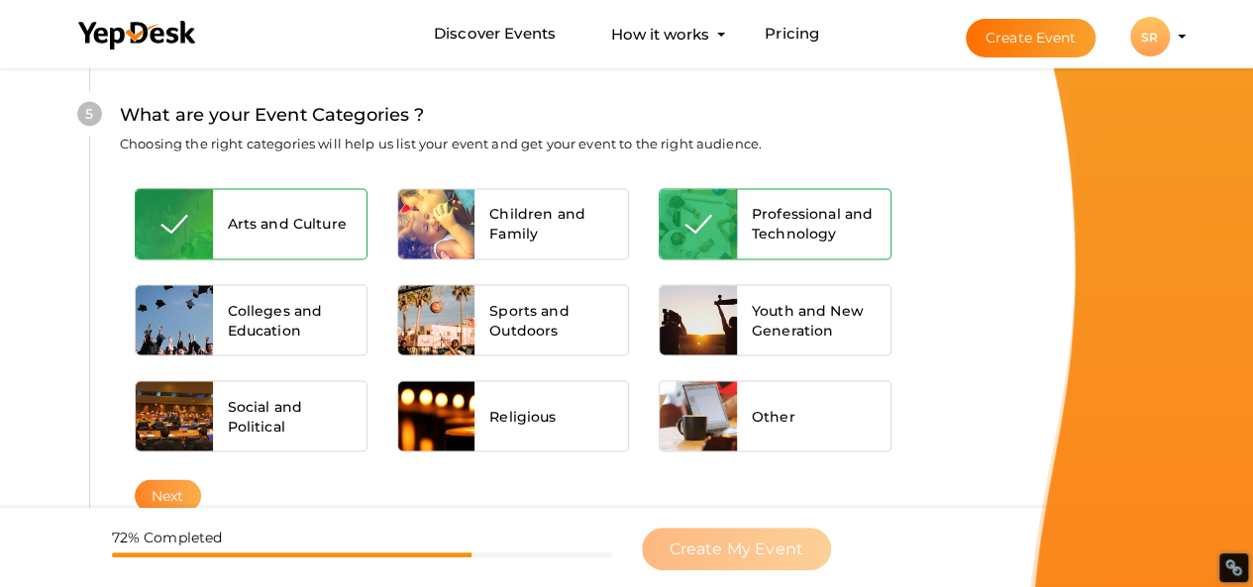  Describe the element at coordinates (659, 34) in the screenshot. I see `button: How it works` at that location.